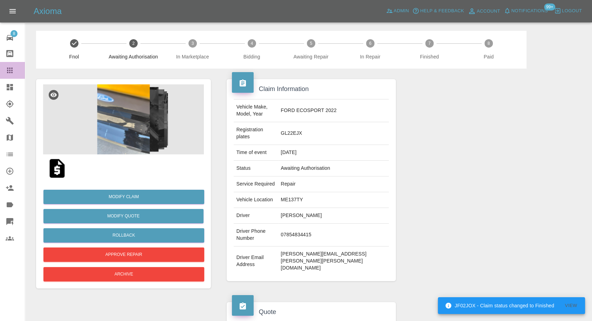 The width and height of the screenshot is (592, 321). What do you see at coordinates (124, 236) in the screenshot?
I see `button: Rollback` at bounding box center [124, 236].